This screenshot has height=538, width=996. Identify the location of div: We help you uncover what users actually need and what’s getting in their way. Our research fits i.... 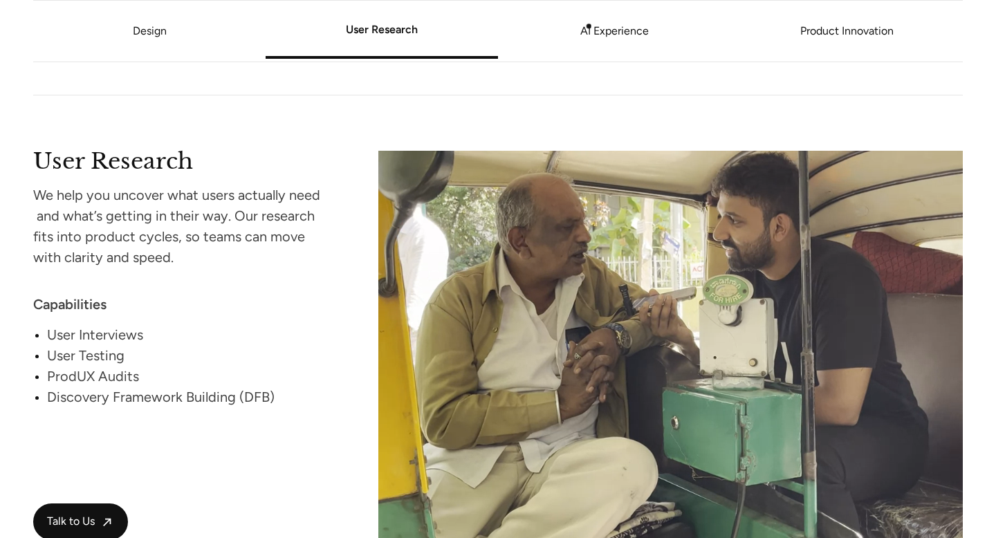
(179, 226).